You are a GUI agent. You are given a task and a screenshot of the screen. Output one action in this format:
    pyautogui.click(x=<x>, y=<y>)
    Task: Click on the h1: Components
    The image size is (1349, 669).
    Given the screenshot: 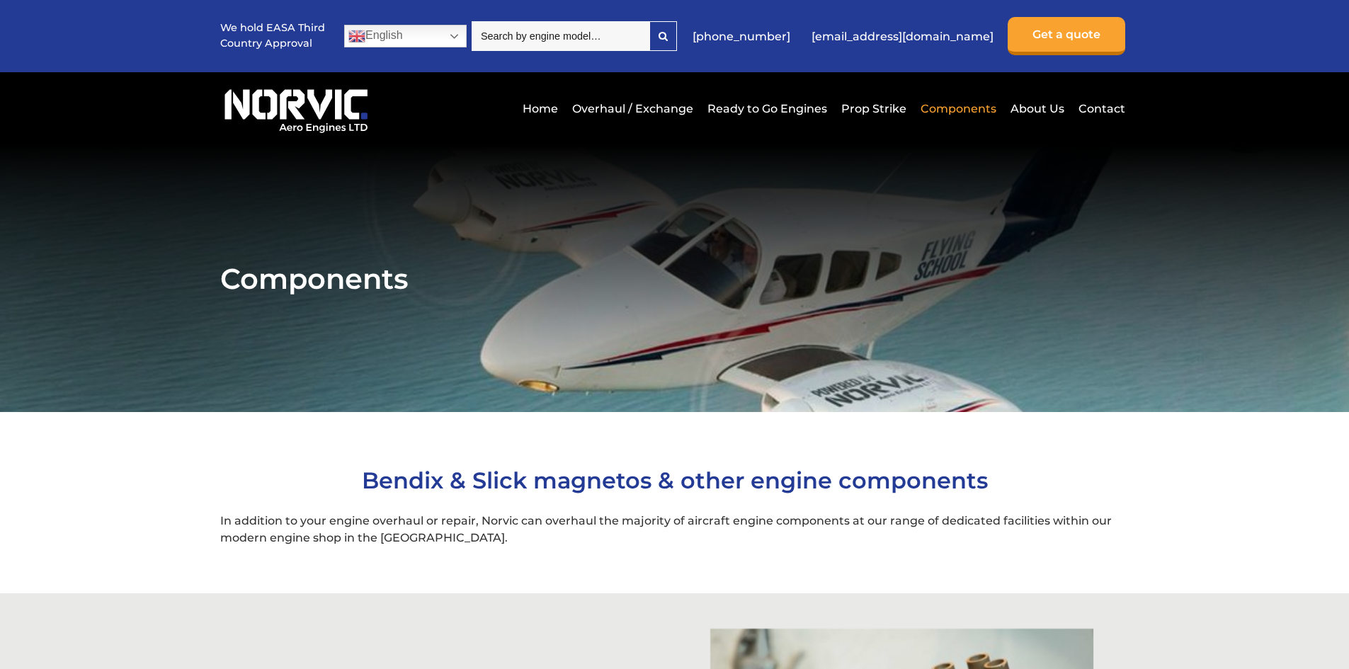 What is the action you would take?
    pyautogui.click(x=674, y=278)
    